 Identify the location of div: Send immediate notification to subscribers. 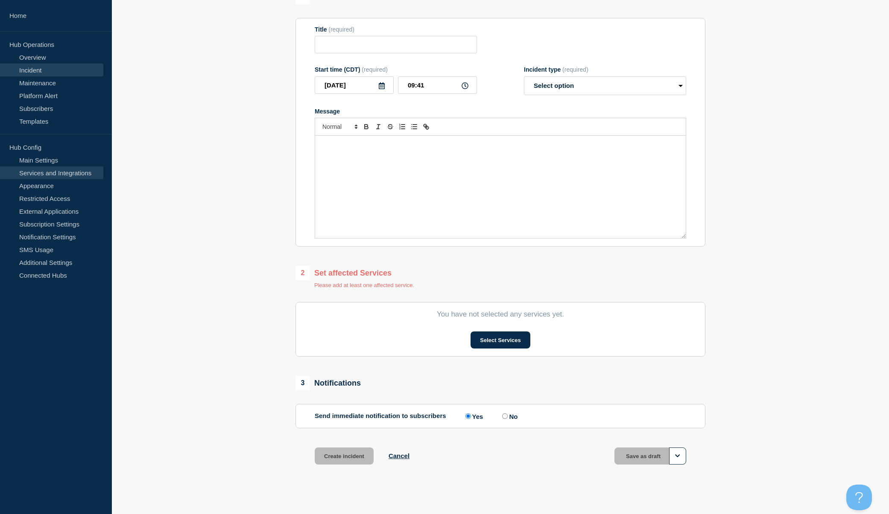
(500, 416).